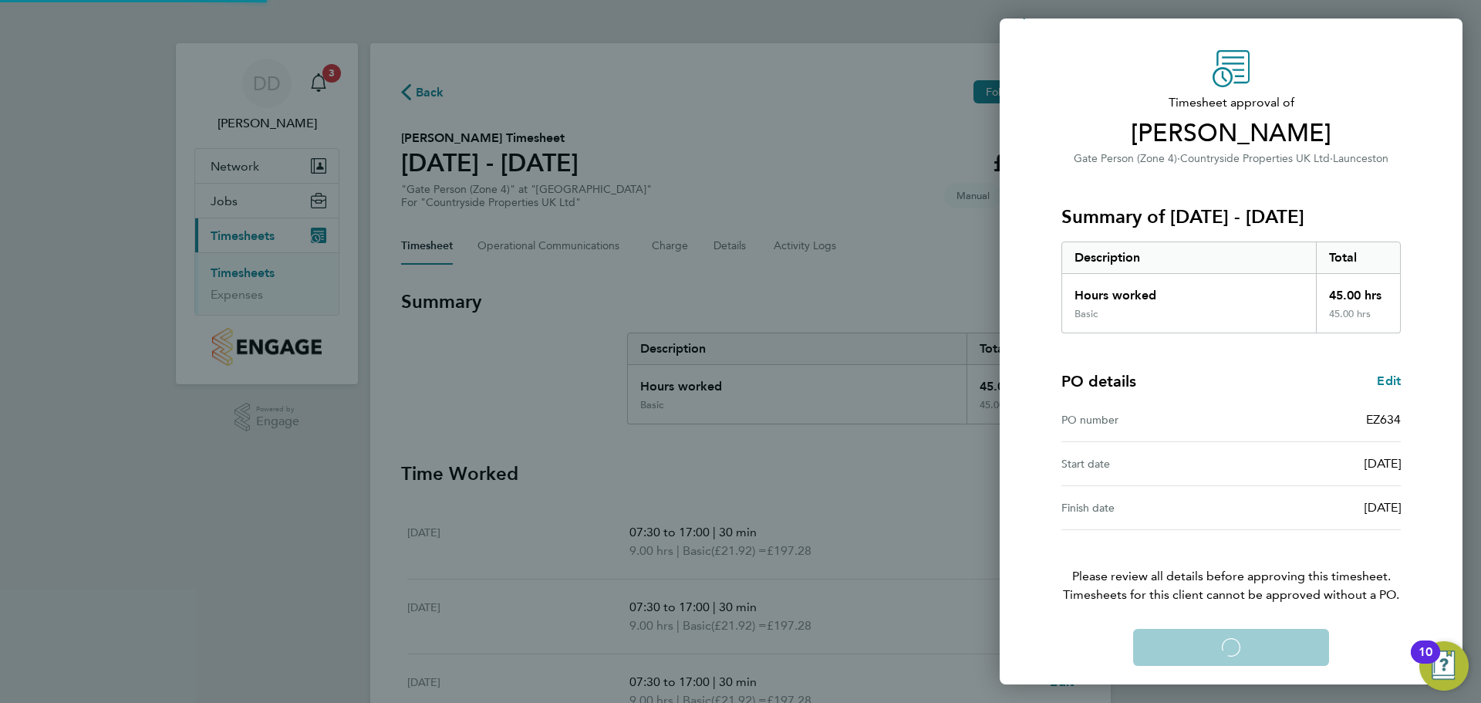  Describe the element at coordinates (1444, 666) in the screenshot. I see `button: Open Resource Center, 10 new notifications` at that location.